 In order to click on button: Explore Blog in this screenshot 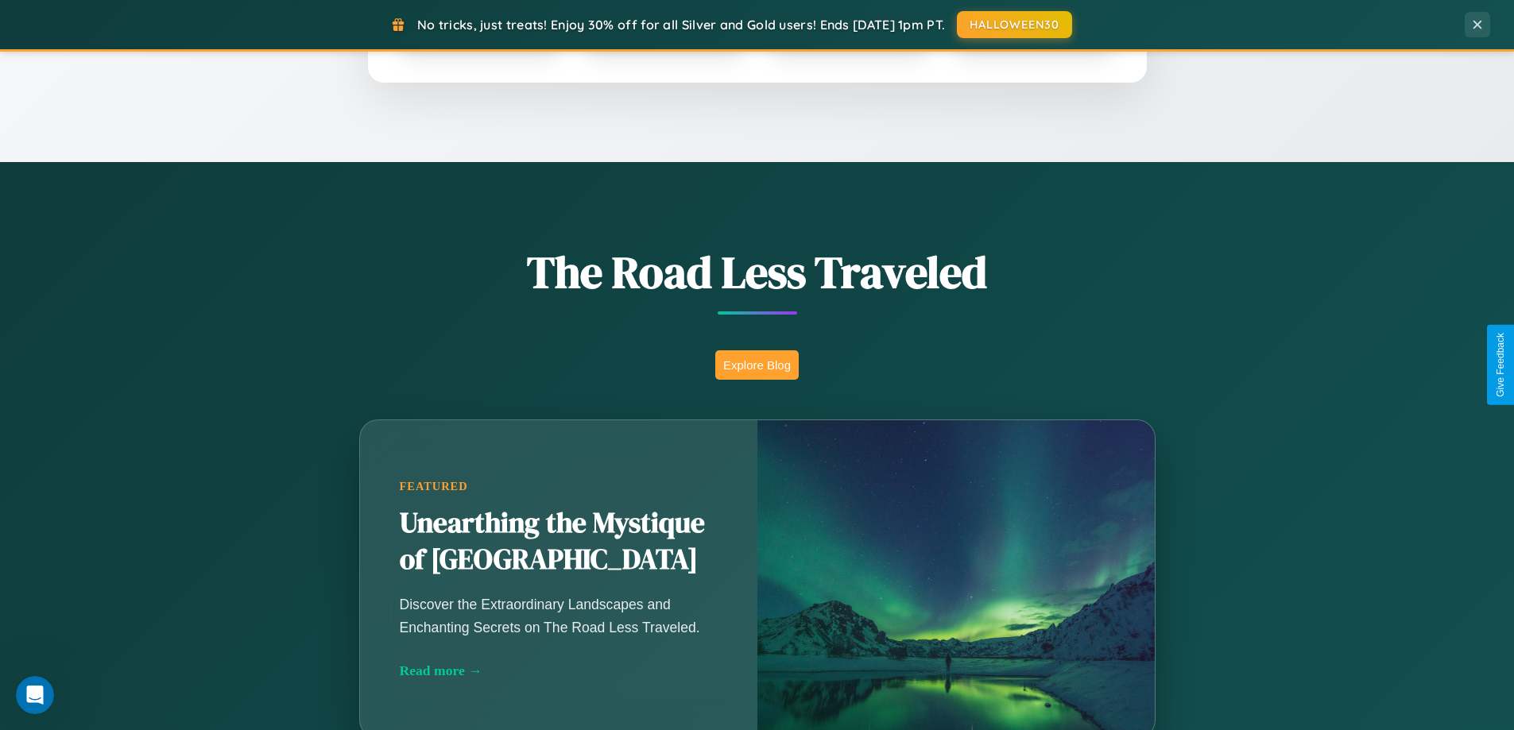, I will do `click(756, 365)`.